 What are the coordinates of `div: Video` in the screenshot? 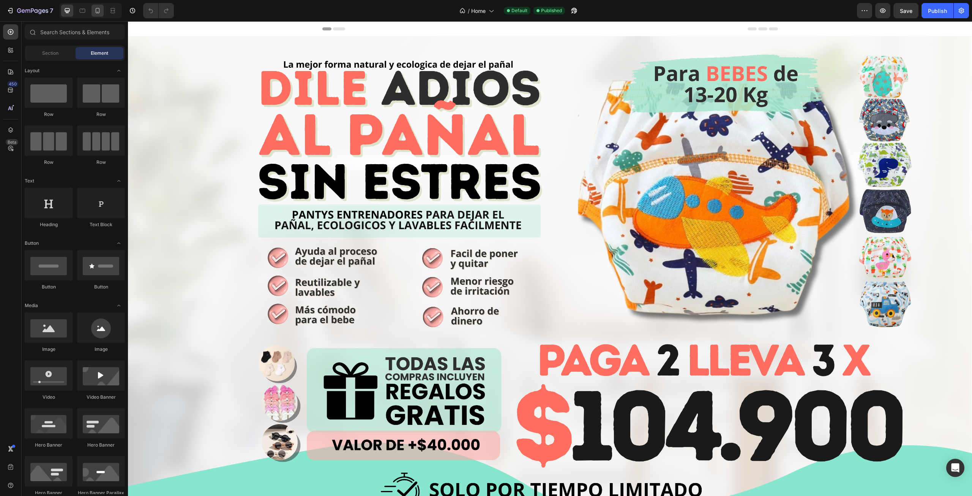 It's located at (49, 397).